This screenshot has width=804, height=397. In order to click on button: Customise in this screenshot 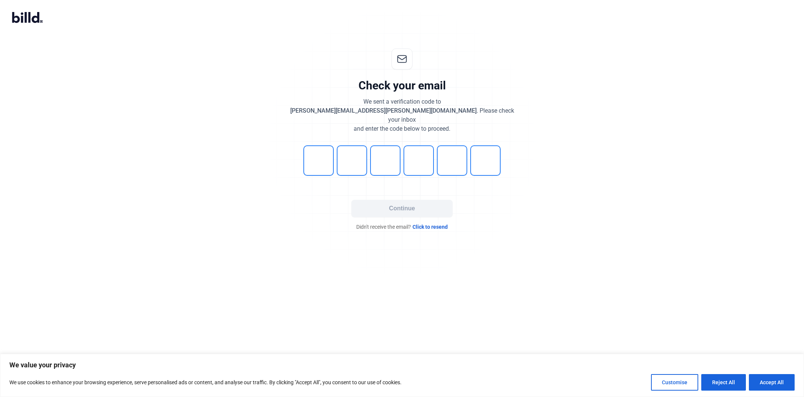, I will do `click(675, 382)`.